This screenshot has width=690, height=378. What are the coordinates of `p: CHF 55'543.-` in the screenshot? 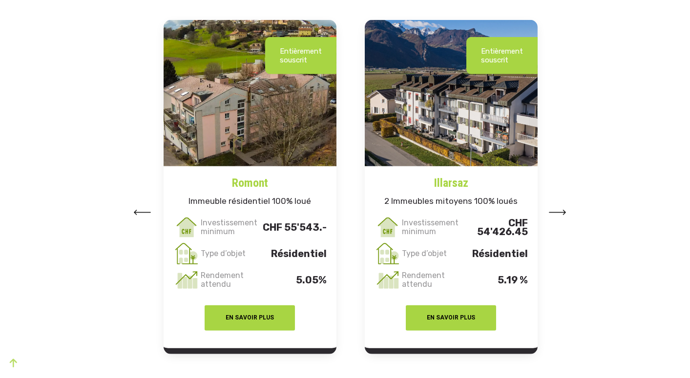 It's located at (294, 227).